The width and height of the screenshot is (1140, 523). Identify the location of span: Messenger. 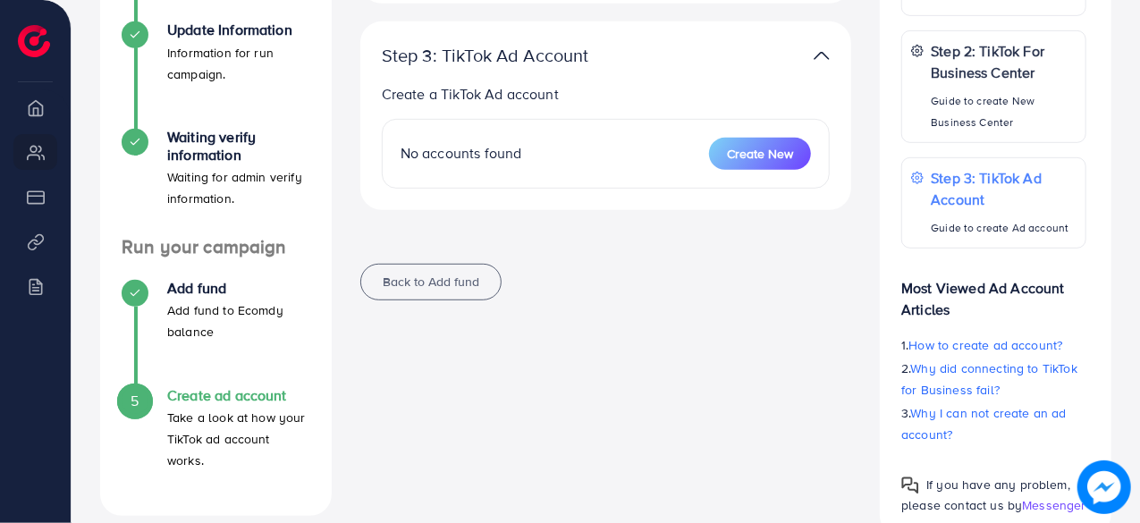
(1054, 505).